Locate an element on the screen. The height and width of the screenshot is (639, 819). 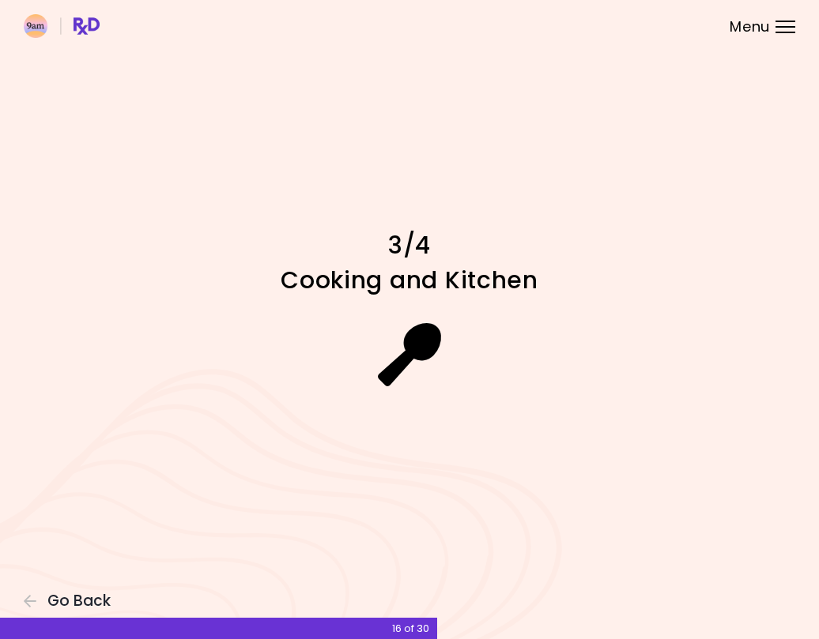
span: Menu is located at coordinates (749, 27).